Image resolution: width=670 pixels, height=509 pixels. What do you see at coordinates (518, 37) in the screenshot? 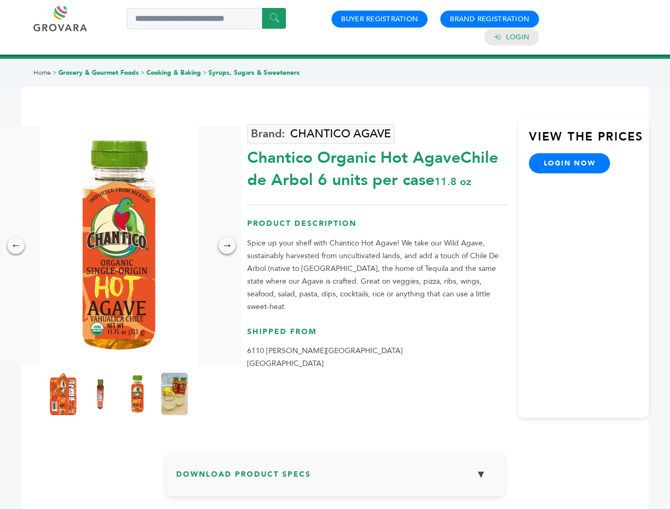
I see `a: Login` at bounding box center [518, 37].